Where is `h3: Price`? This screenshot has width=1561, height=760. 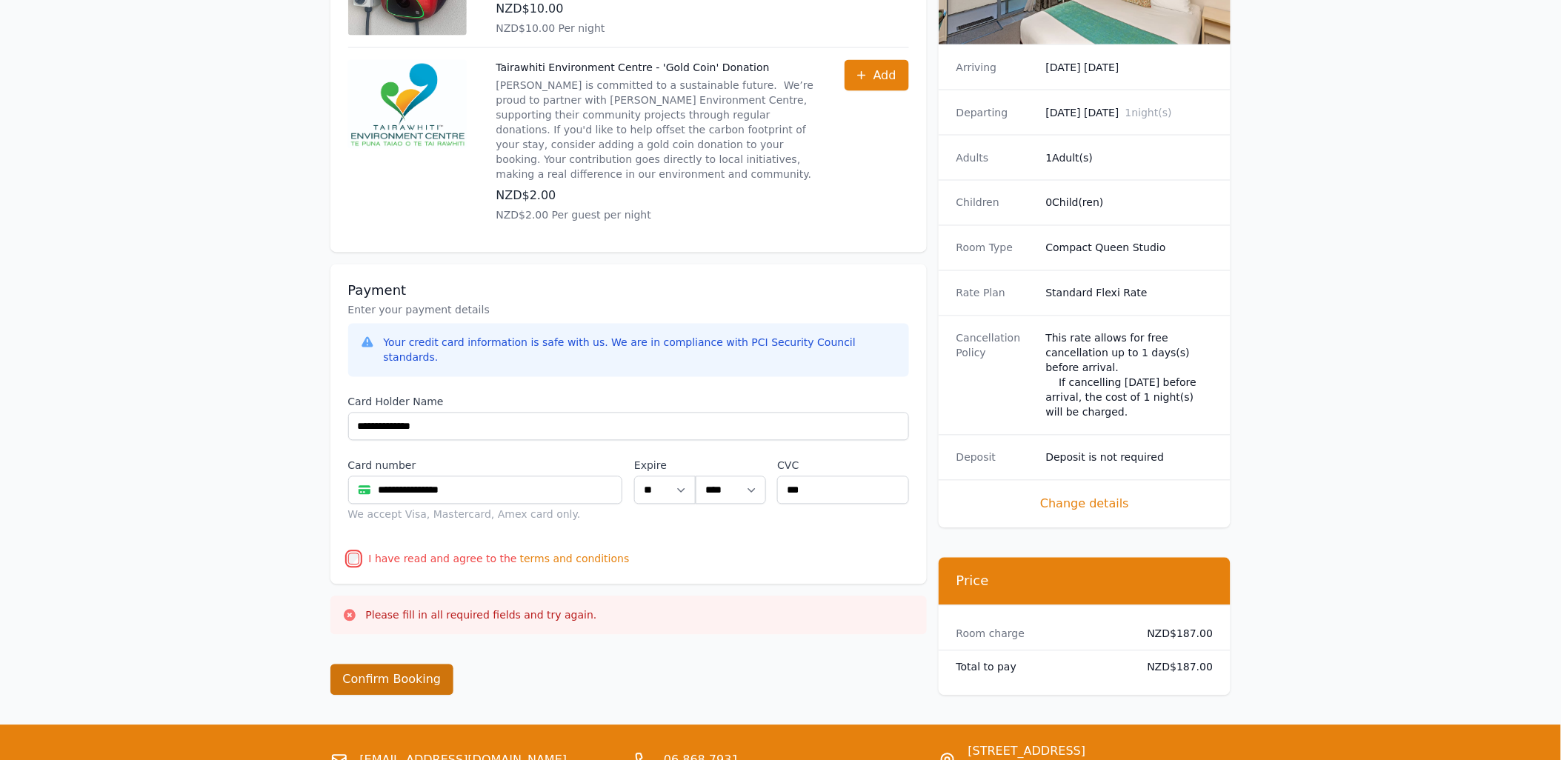 h3: Price is located at coordinates (1084, 581).